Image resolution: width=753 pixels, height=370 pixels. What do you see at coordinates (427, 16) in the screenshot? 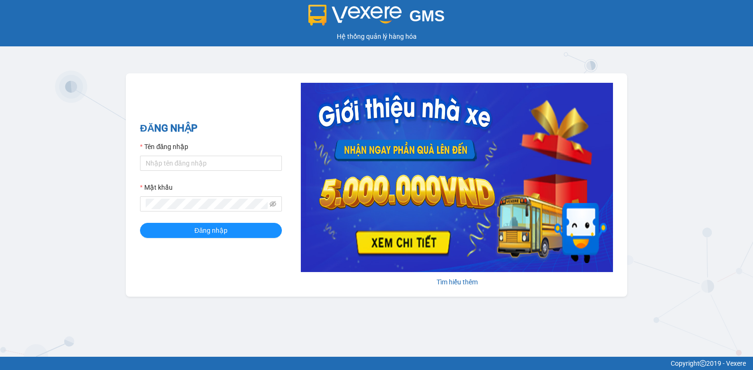
I see `span: GMS` at bounding box center [427, 16].